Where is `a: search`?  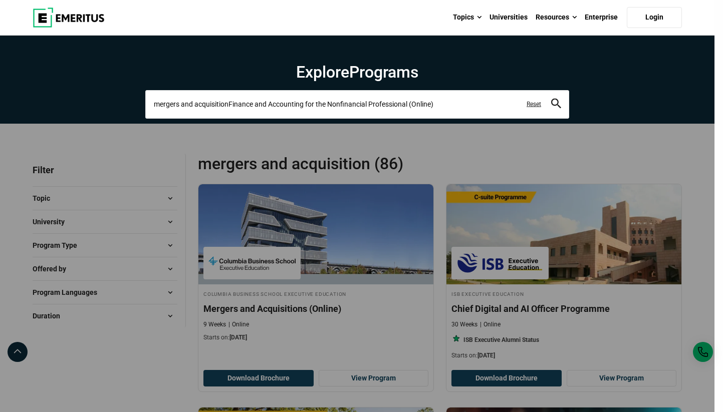 a: search is located at coordinates (556, 106).